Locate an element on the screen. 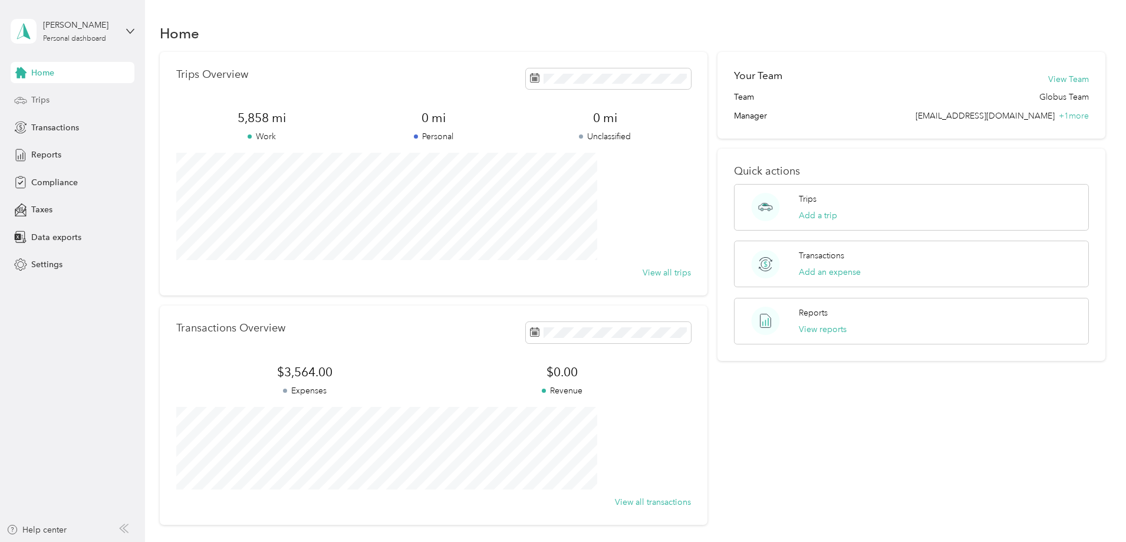 Image resolution: width=1126 pixels, height=542 pixels. span: Transactions is located at coordinates (55, 127).